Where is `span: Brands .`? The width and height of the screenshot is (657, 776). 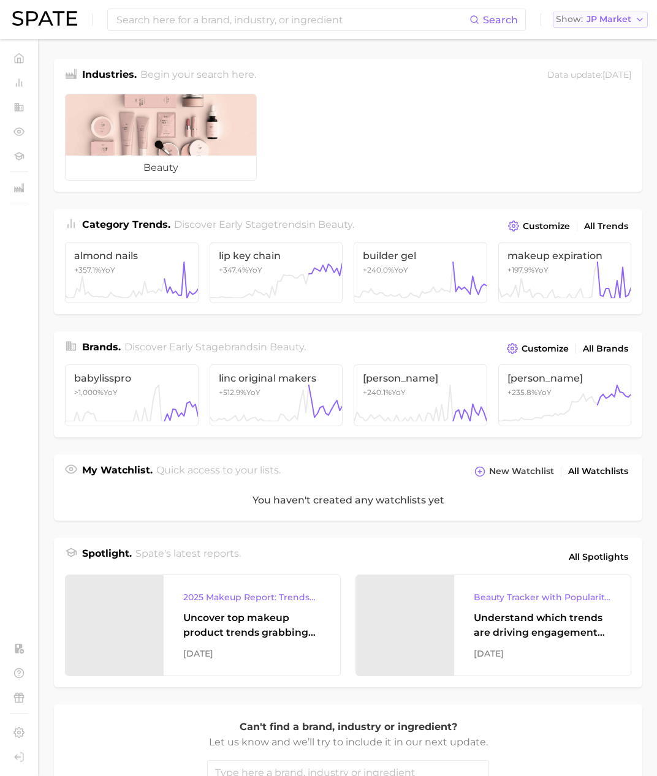
span: Brands . is located at coordinates (101, 347).